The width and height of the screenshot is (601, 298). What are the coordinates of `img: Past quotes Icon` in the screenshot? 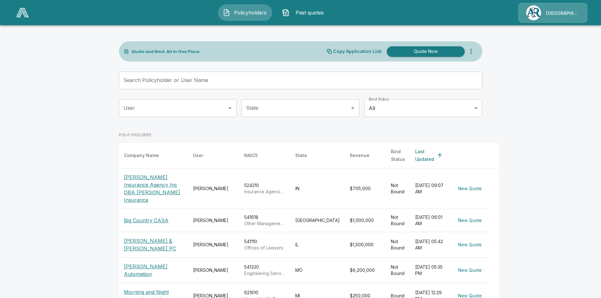 It's located at (286, 13).